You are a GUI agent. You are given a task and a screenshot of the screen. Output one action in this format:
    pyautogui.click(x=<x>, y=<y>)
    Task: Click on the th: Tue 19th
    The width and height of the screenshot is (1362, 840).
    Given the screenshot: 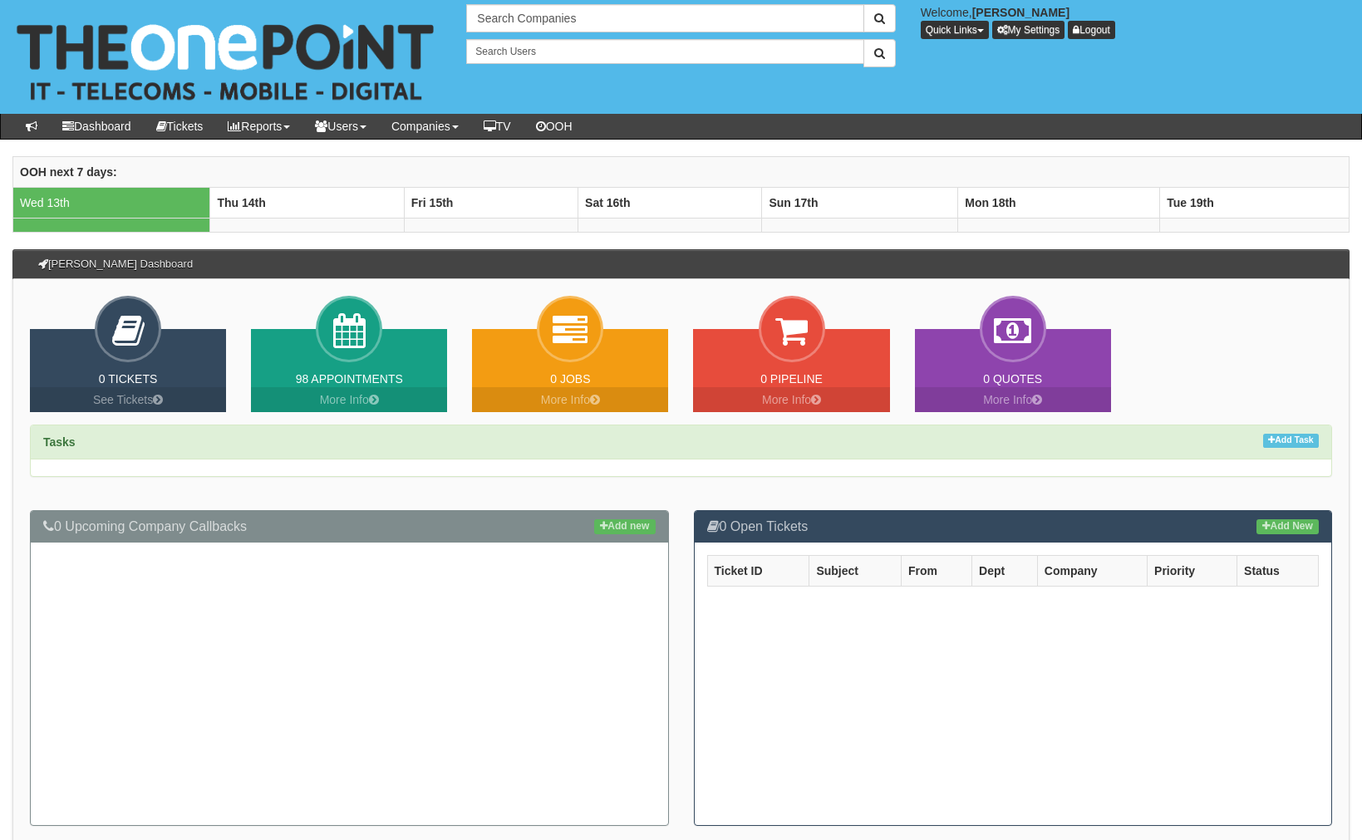 What is the action you would take?
    pyautogui.click(x=1254, y=202)
    